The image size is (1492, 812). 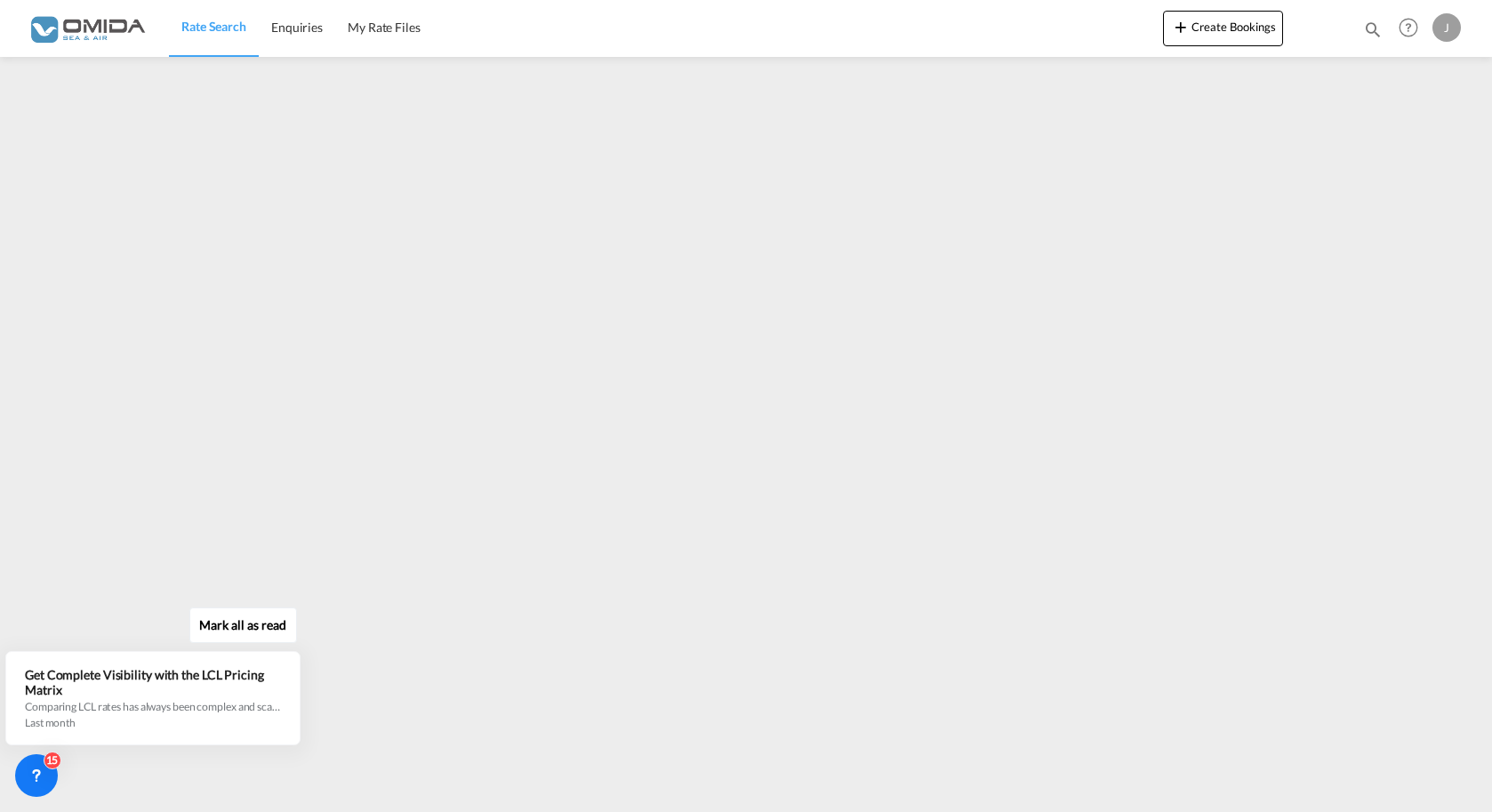 What do you see at coordinates (1447, 27) in the screenshot?
I see `div: J` at bounding box center [1447, 27].